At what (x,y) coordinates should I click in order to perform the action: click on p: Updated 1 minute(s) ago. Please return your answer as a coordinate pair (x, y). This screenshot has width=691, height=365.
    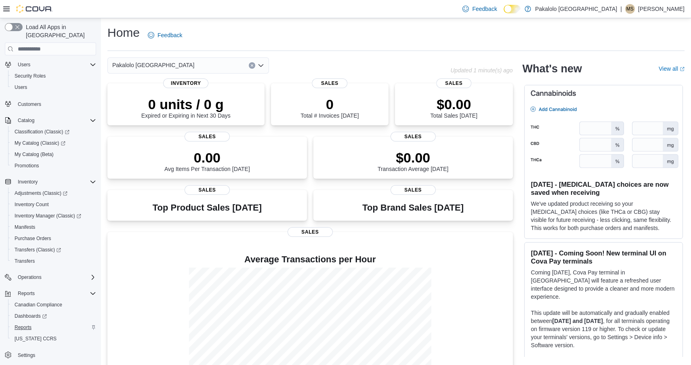
    Looking at the image, I should click on (481, 70).